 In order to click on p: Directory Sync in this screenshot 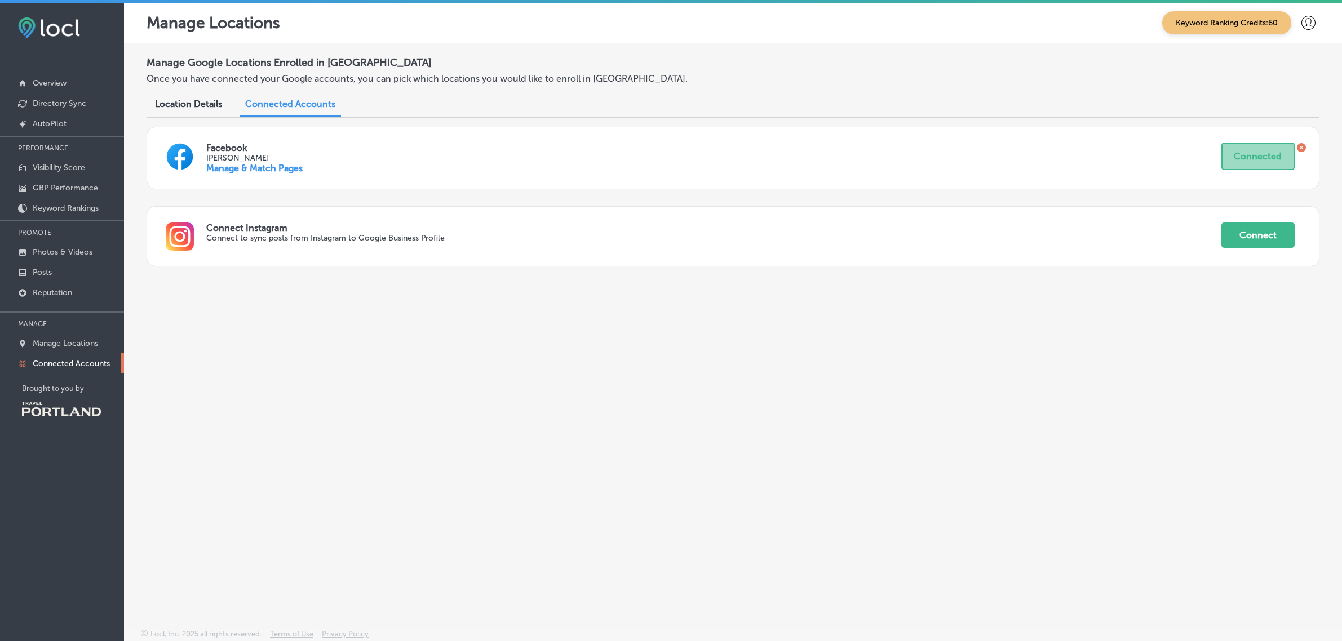, I will do `click(59, 103)`.